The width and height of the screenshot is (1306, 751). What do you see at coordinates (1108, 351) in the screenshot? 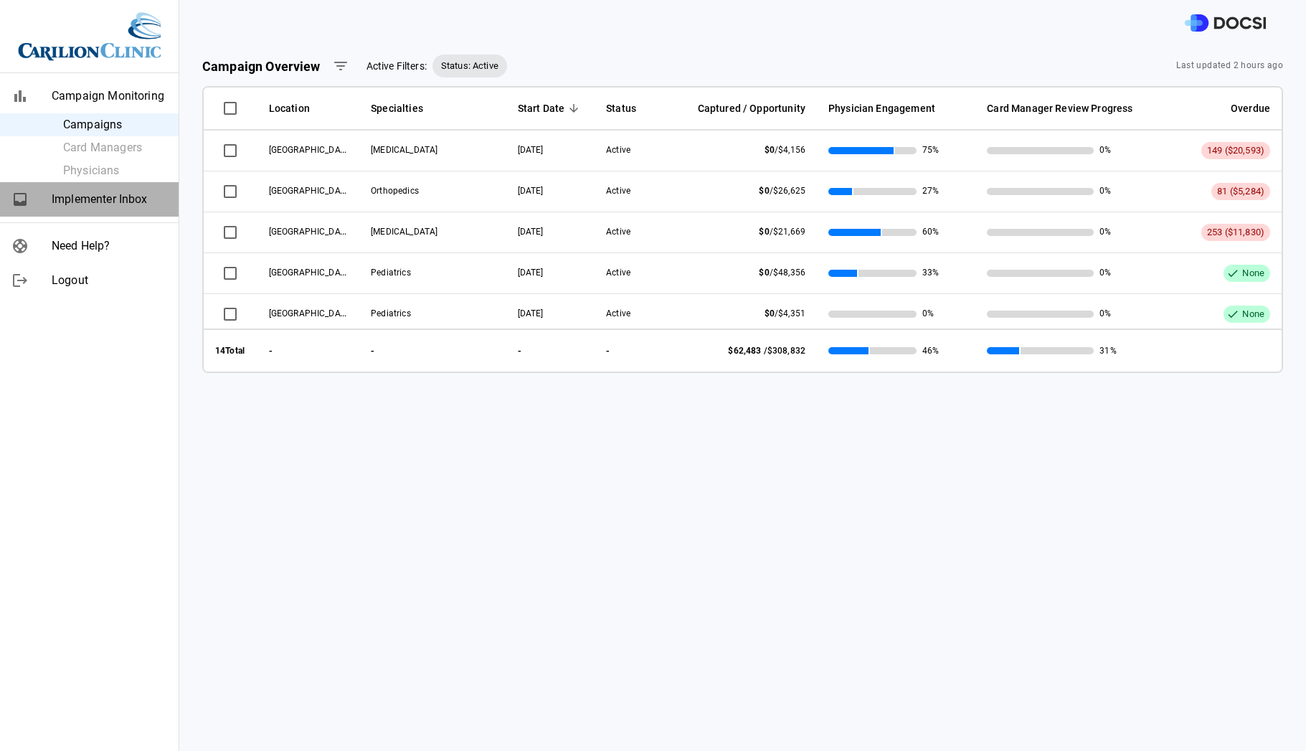
I see `span: 31%` at bounding box center [1108, 351].